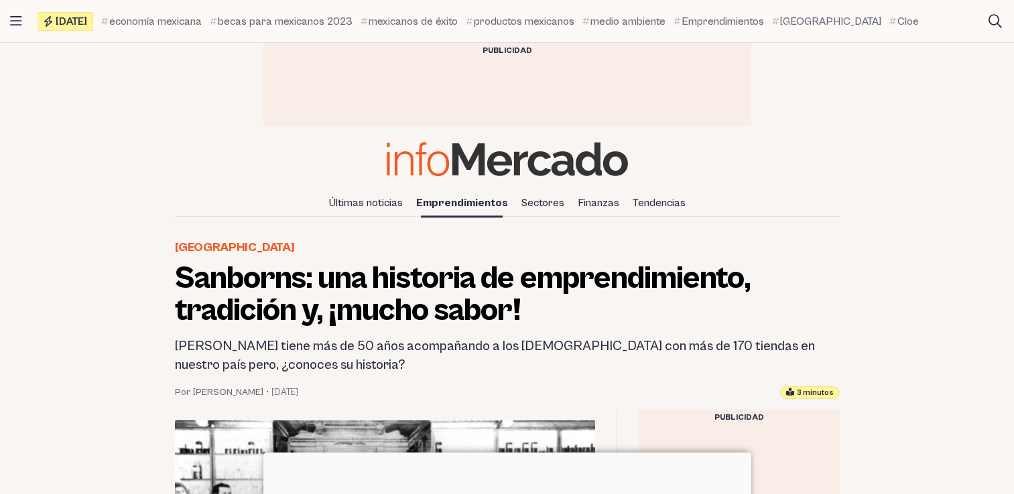 The width and height of the screenshot is (1014, 494). Describe the element at coordinates (524, 21) in the screenshot. I see `span: productos mexicanos` at that location.